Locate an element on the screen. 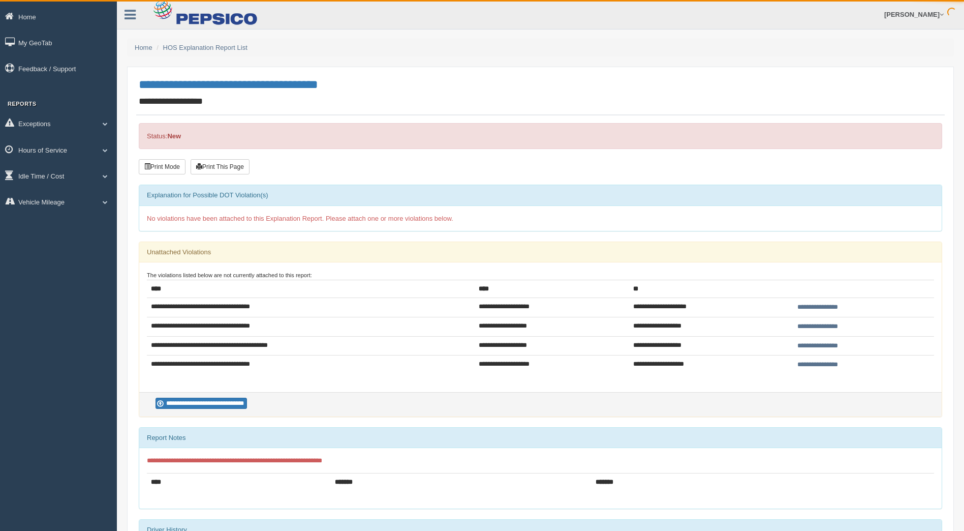 The width and height of the screenshot is (964, 531). div: Report Notes is located at coordinates (540, 438).